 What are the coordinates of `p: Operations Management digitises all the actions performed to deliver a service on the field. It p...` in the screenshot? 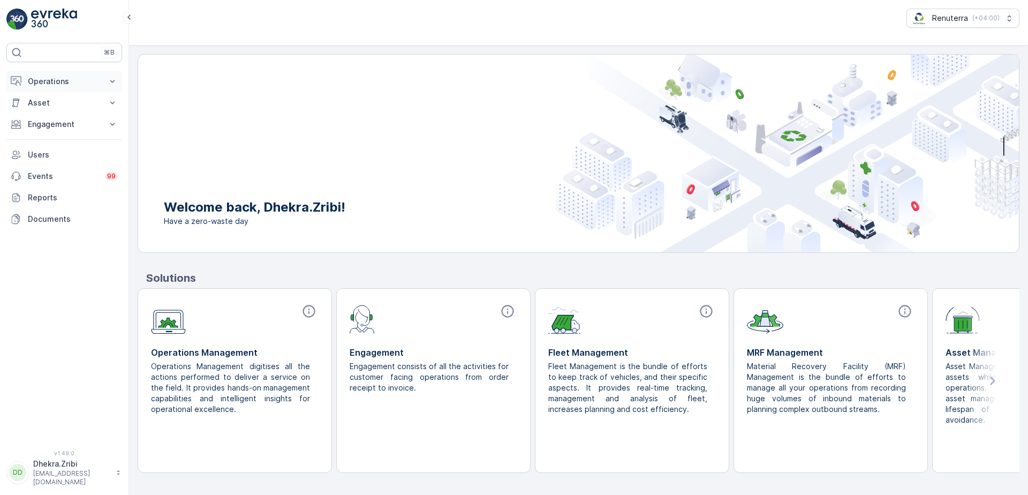 It's located at (230, 388).